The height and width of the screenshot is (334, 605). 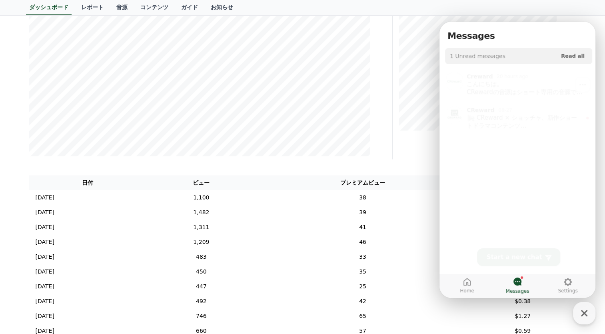 What do you see at coordinates (362, 286) in the screenshot?
I see `td: 25` at bounding box center [362, 286].